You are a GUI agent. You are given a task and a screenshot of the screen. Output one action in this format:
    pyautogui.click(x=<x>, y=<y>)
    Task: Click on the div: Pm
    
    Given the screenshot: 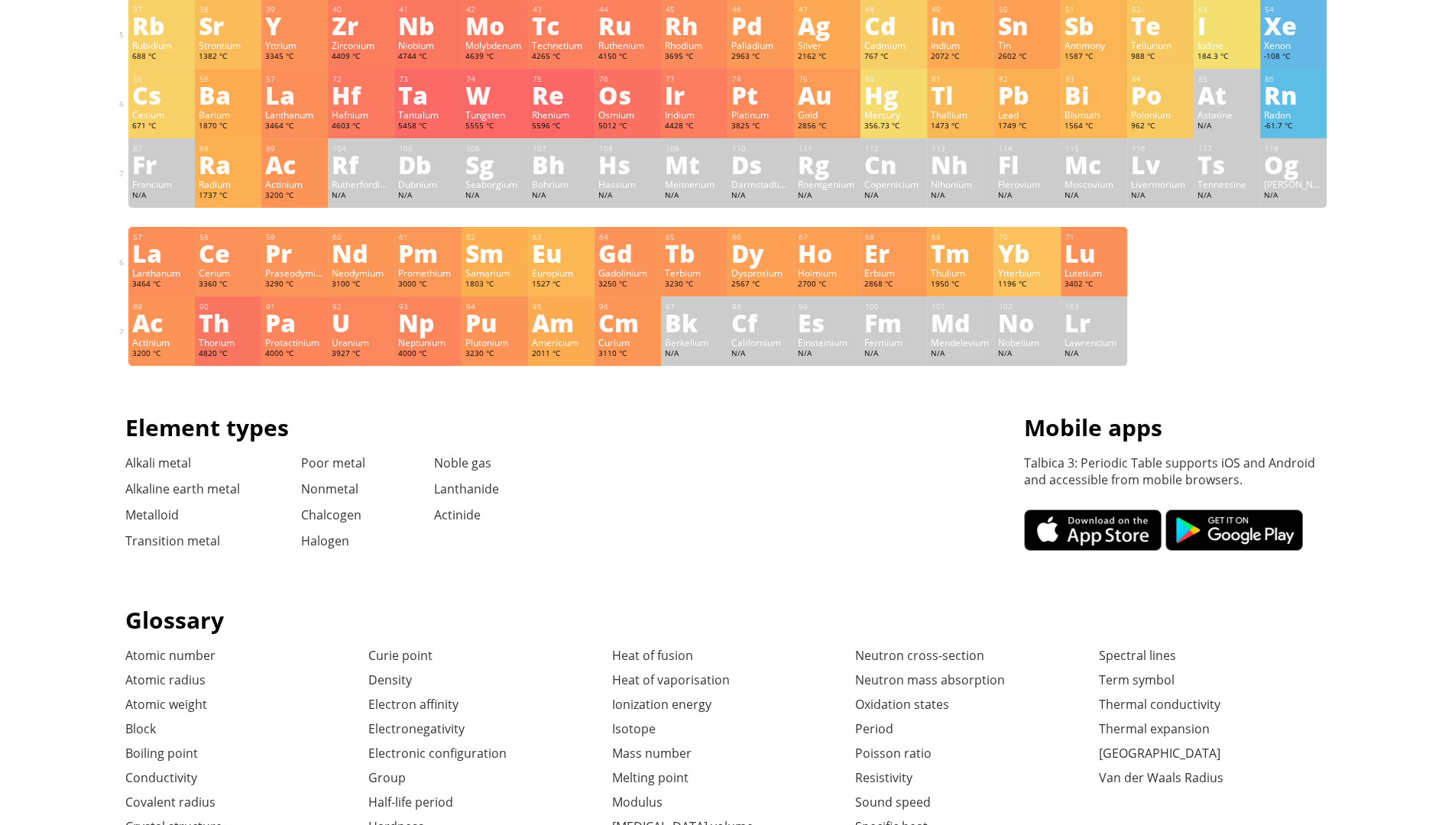 What is the action you would take?
    pyautogui.click(x=427, y=253)
    